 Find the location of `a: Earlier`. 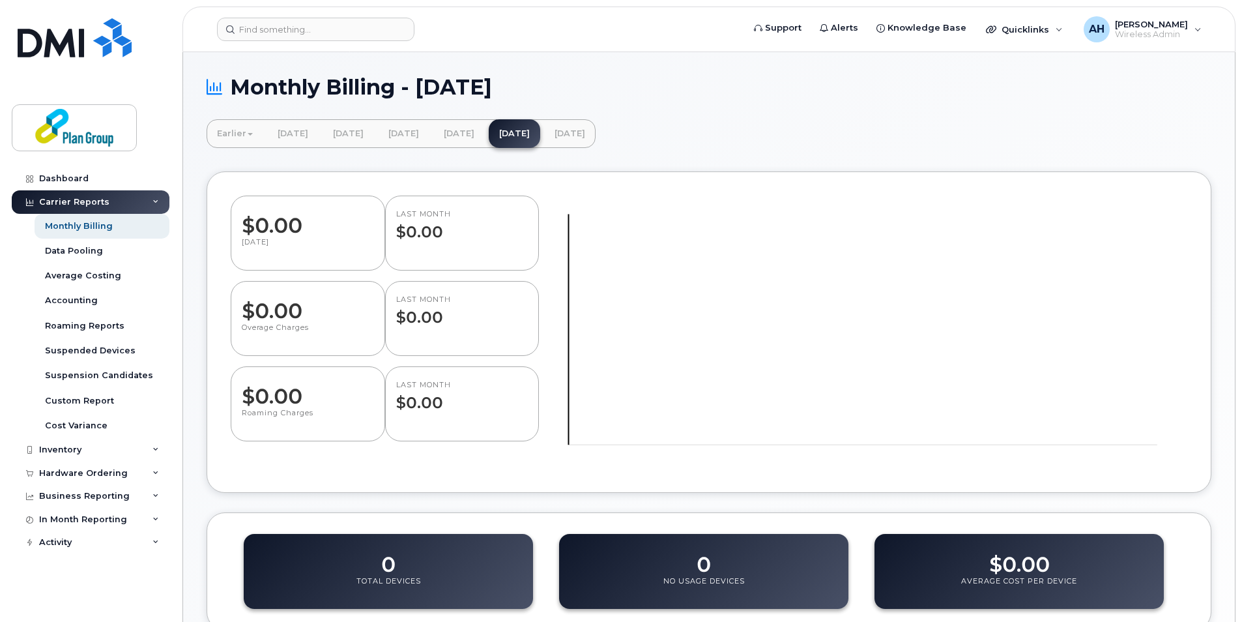

a: Earlier is located at coordinates (235, 134).